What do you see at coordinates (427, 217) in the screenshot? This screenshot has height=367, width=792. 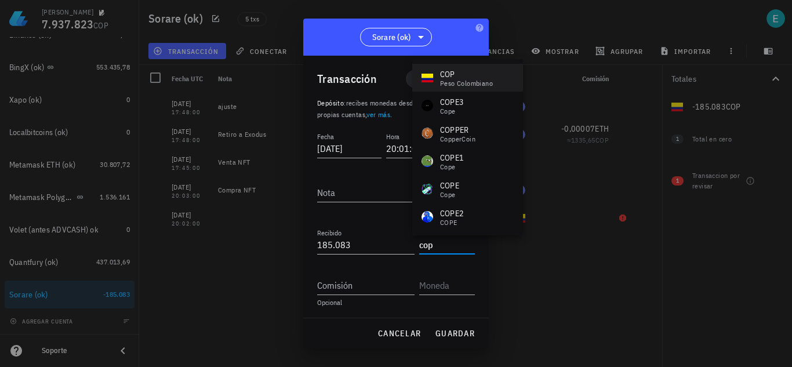 I see `div: COPE2-icon` at bounding box center [427, 217].